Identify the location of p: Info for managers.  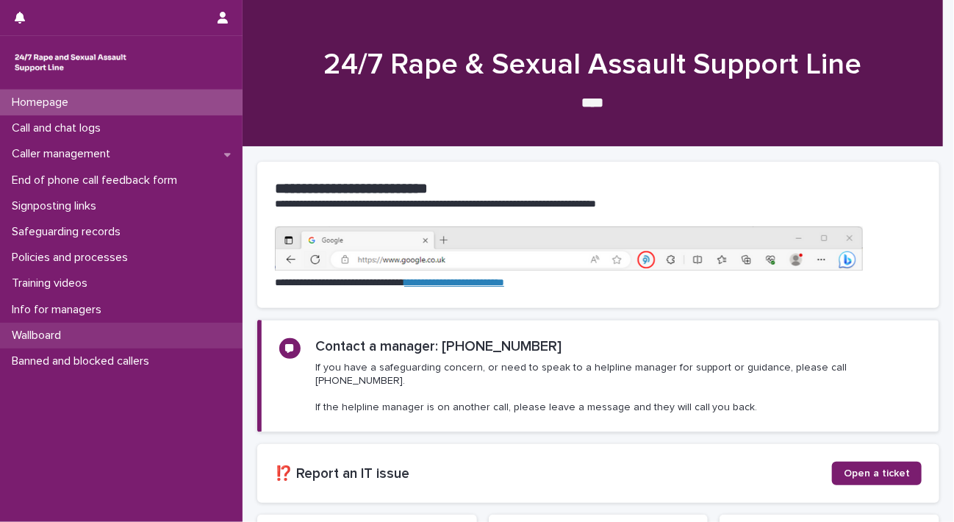
(60, 309).